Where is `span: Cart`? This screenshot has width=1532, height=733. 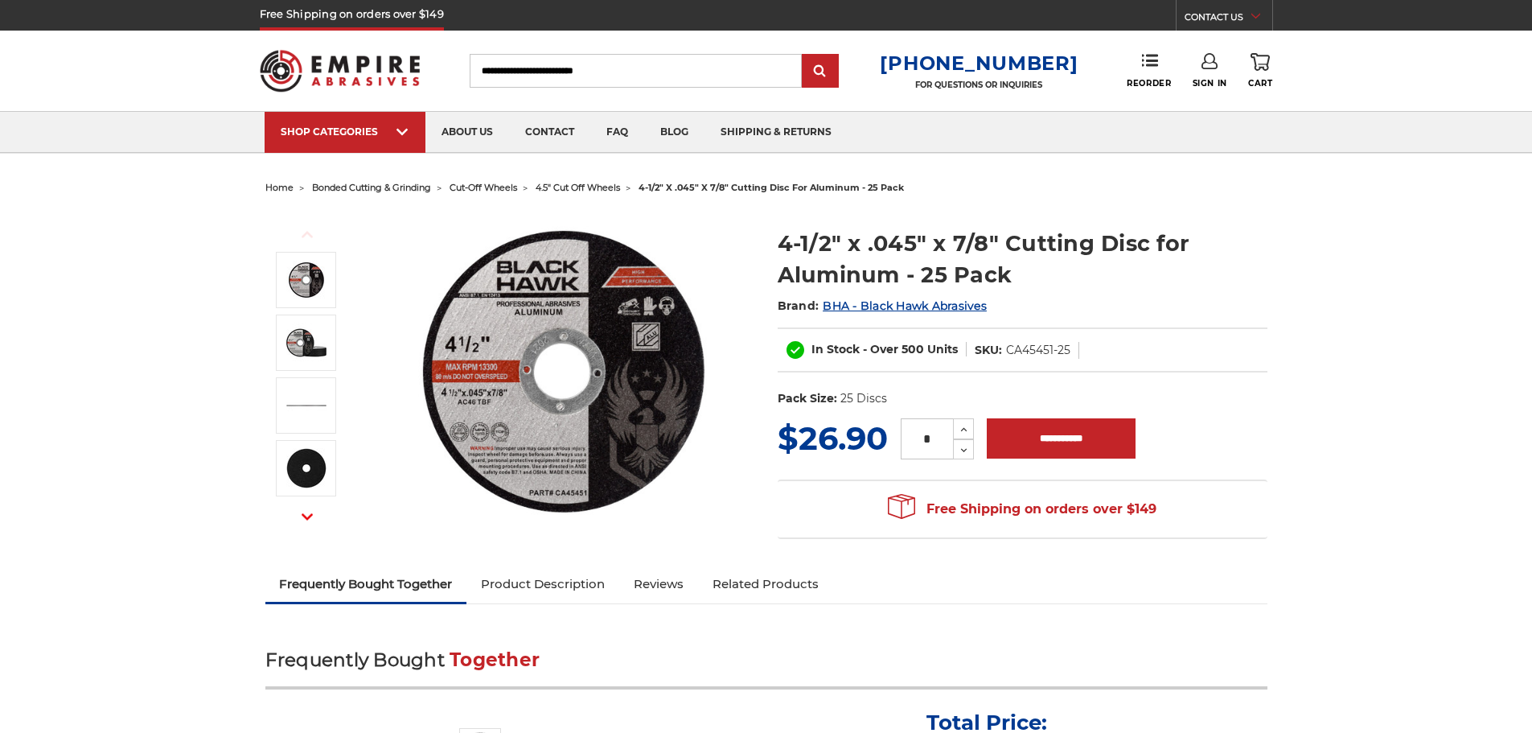 span: Cart is located at coordinates (1260, 83).